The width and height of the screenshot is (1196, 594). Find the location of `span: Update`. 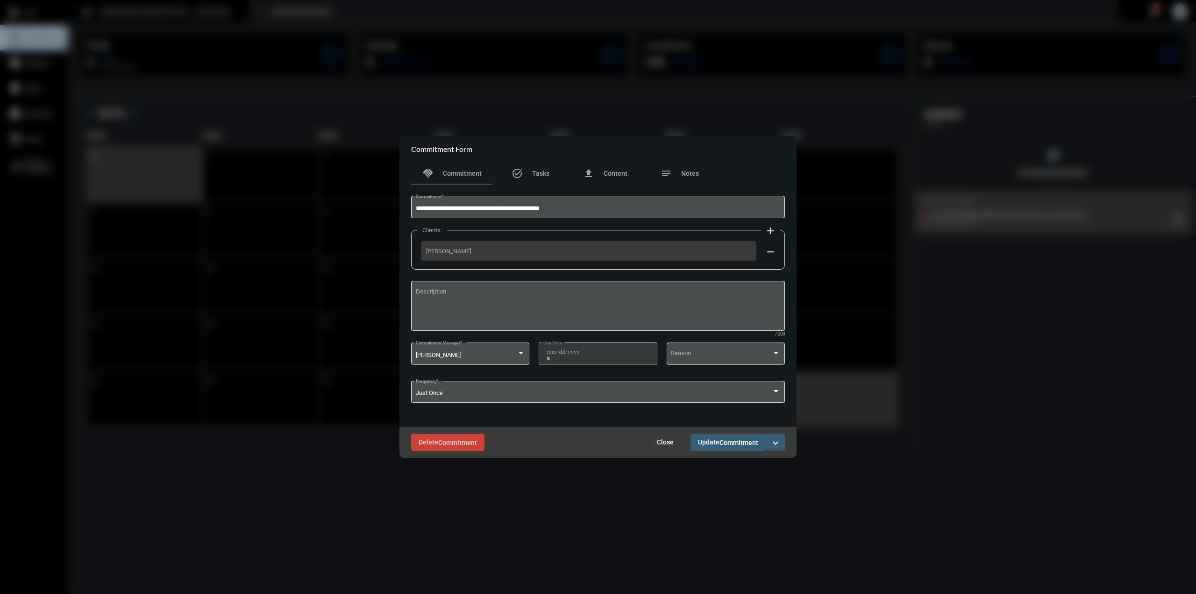

span: Update is located at coordinates (728, 442).